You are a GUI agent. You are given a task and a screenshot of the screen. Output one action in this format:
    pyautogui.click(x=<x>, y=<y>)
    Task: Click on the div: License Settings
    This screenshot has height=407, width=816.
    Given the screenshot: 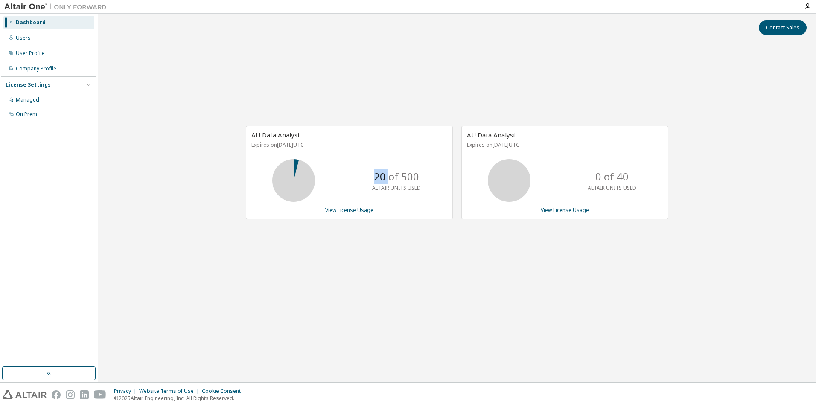 What is the action you would take?
    pyautogui.click(x=28, y=85)
    